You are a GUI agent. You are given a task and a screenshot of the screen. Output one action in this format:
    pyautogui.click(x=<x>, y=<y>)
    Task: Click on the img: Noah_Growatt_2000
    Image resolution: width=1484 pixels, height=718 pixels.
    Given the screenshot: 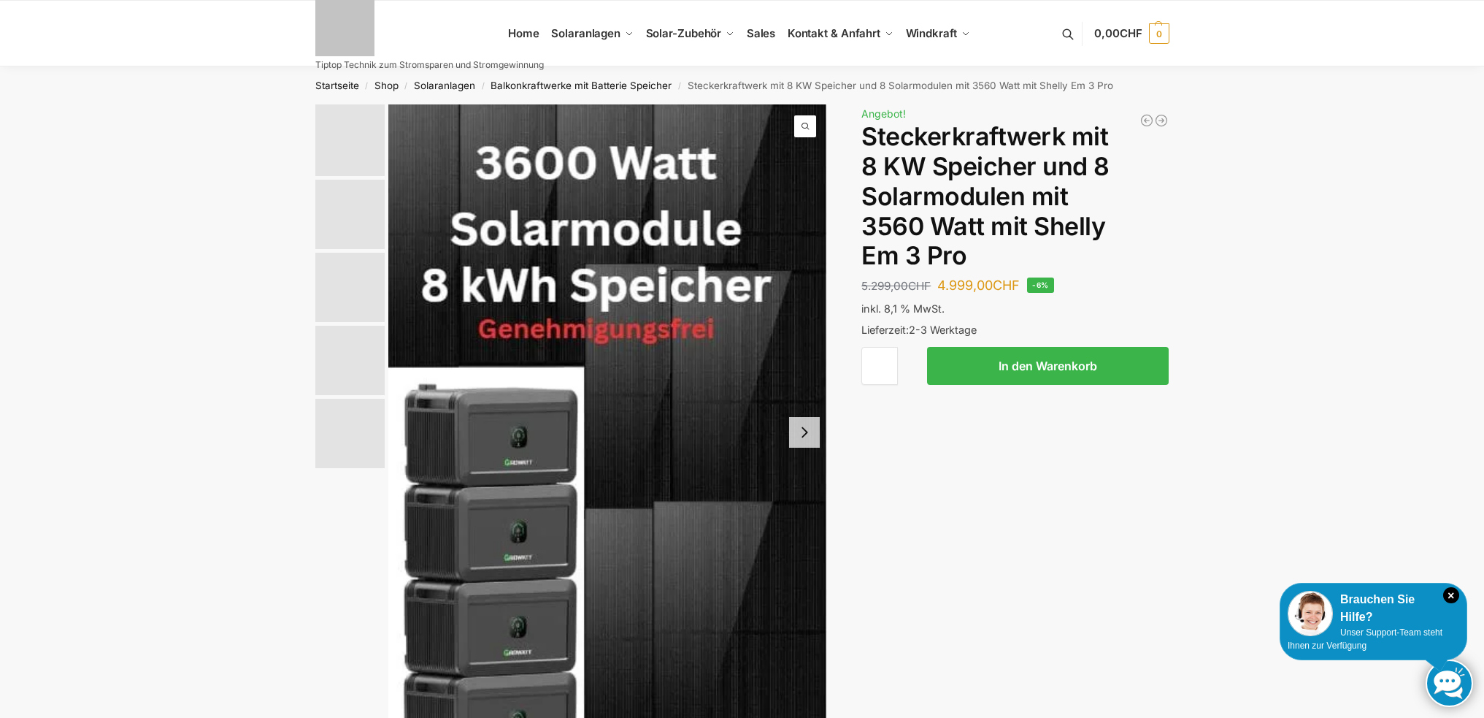 What is the action you would take?
    pyautogui.click(x=350, y=433)
    